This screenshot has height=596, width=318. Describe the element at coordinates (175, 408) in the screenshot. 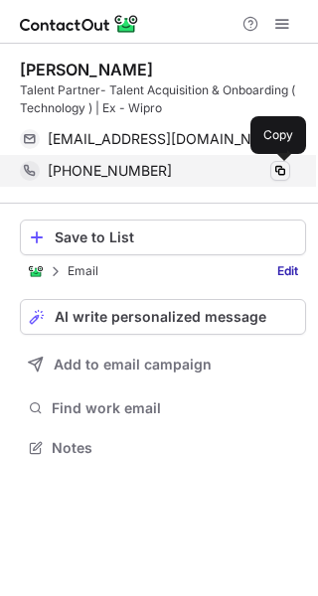

I see `span: Find work email` at that location.